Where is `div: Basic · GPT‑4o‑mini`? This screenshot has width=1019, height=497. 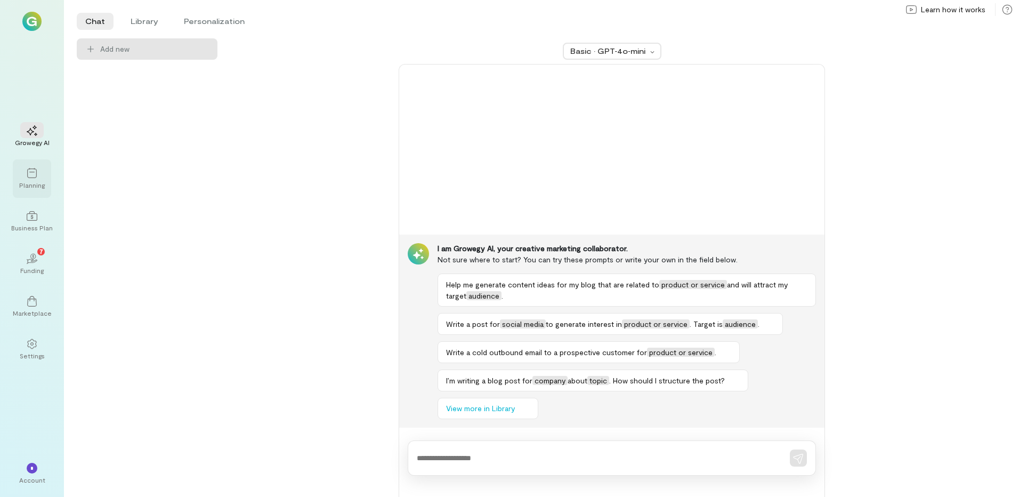 div: Basic · GPT‑4o‑mini is located at coordinates (609, 51).